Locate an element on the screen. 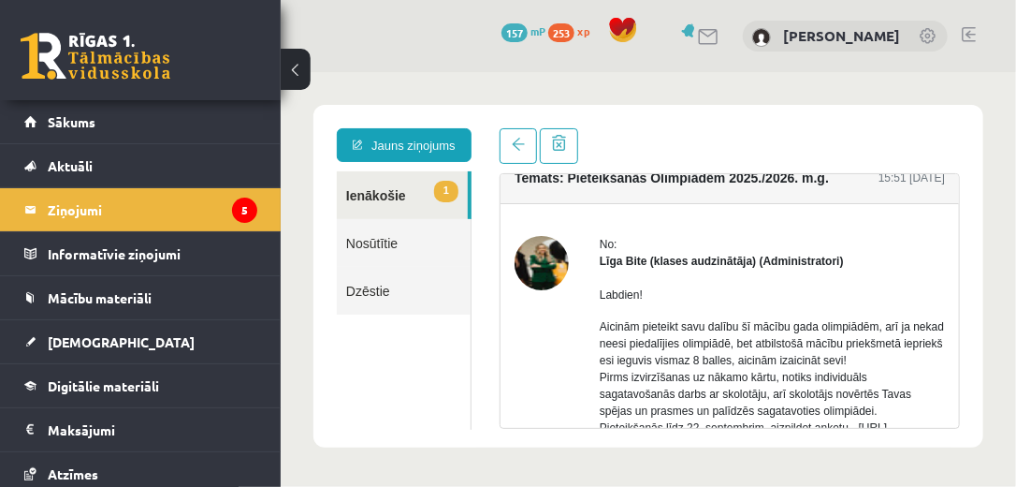 The image size is (1016, 487). a: Nosūtītie is located at coordinates (123, 170).